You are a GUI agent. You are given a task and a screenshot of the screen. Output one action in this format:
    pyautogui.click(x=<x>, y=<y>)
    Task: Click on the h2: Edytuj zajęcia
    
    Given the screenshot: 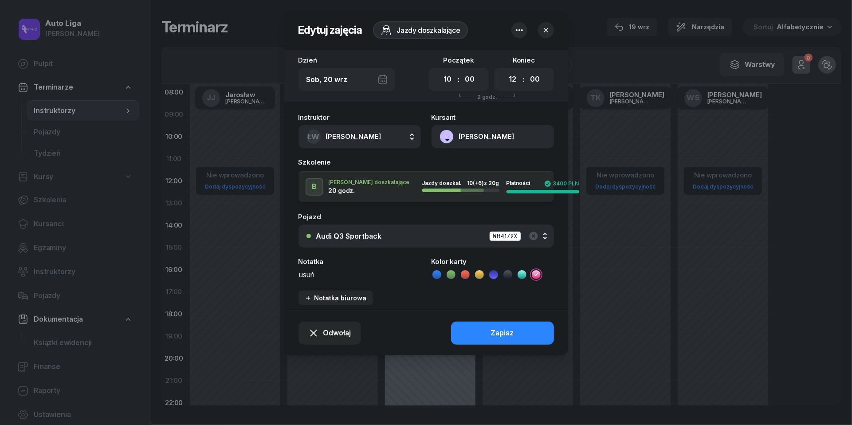 What is the action you would take?
    pyautogui.click(x=330, y=30)
    